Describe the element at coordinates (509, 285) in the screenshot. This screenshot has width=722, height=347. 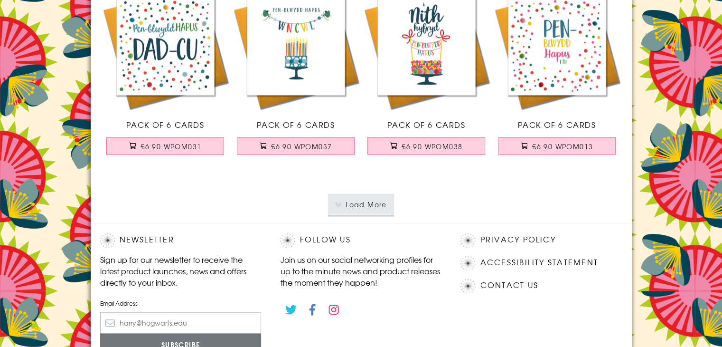
I see `a: Contact Us` at that location.